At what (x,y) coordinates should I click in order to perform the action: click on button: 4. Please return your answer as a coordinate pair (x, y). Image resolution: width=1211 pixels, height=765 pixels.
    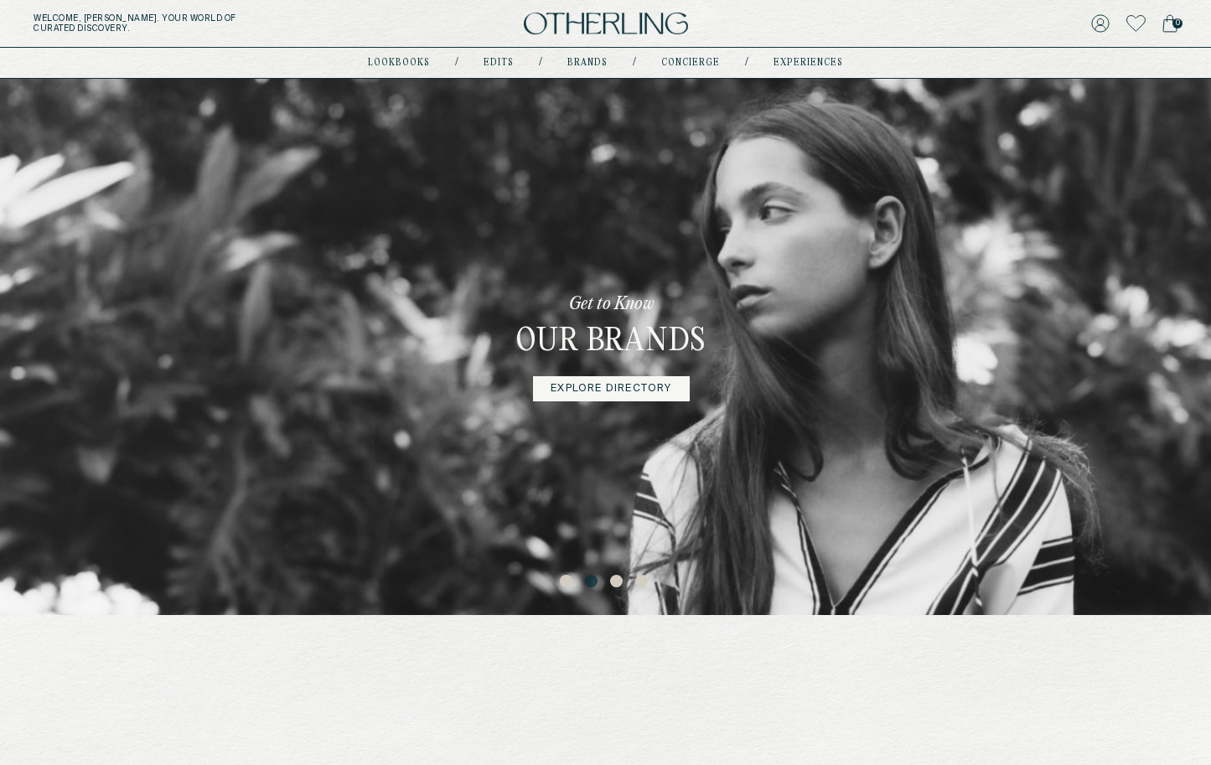
    Looking at the image, I should click on (644, 583).